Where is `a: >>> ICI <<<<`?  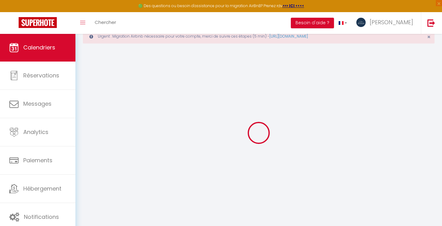 a: >>> ICI <<<< is located at coordinates (293, 6).